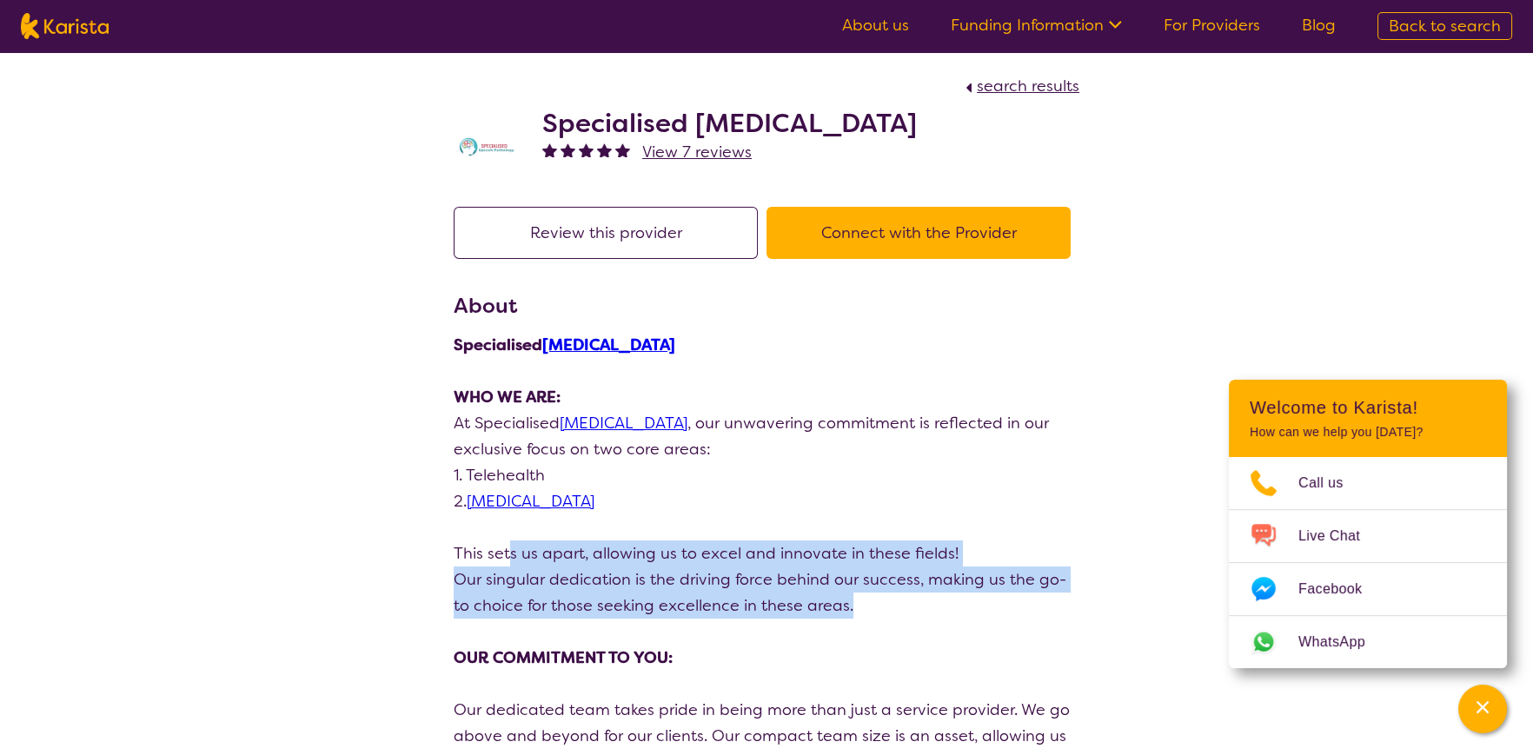  Describe the element at coordinates (1368, 642) in the screenshot. I see `a: Web link opens in a new tab.` at that location.